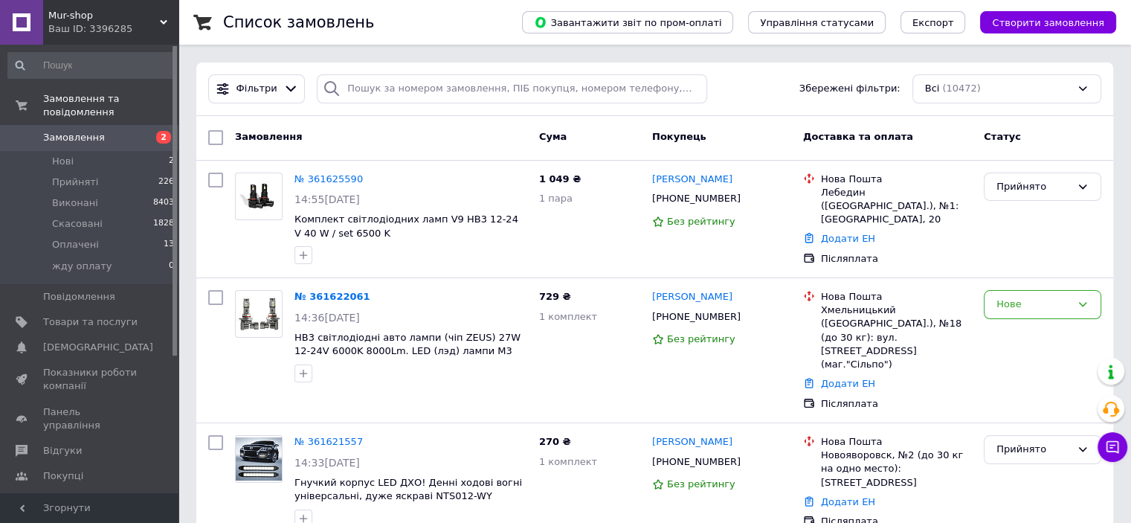  What do you see at coordinates (77, 224) in the screenshot?
I see `span: Скасовані` at bounding box center [77, 224].